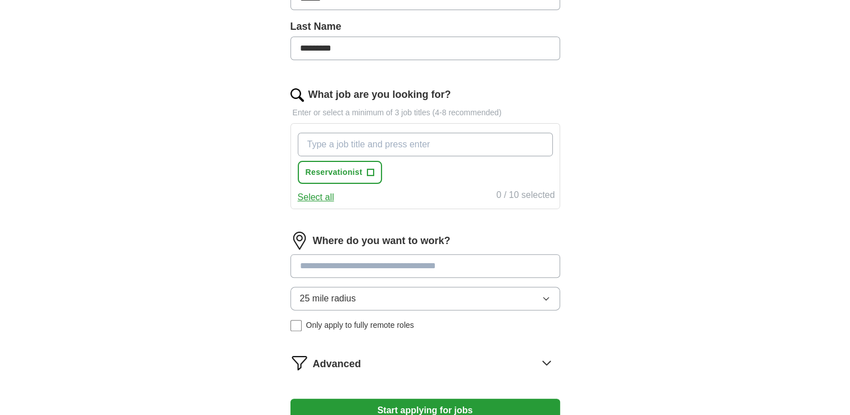 This screenshot has width=850, height=415. What do you see at coordinates (296, 325) in the screenshot?
I see `input: Only apply to fully remote roles` at bounding box center [296, 325].